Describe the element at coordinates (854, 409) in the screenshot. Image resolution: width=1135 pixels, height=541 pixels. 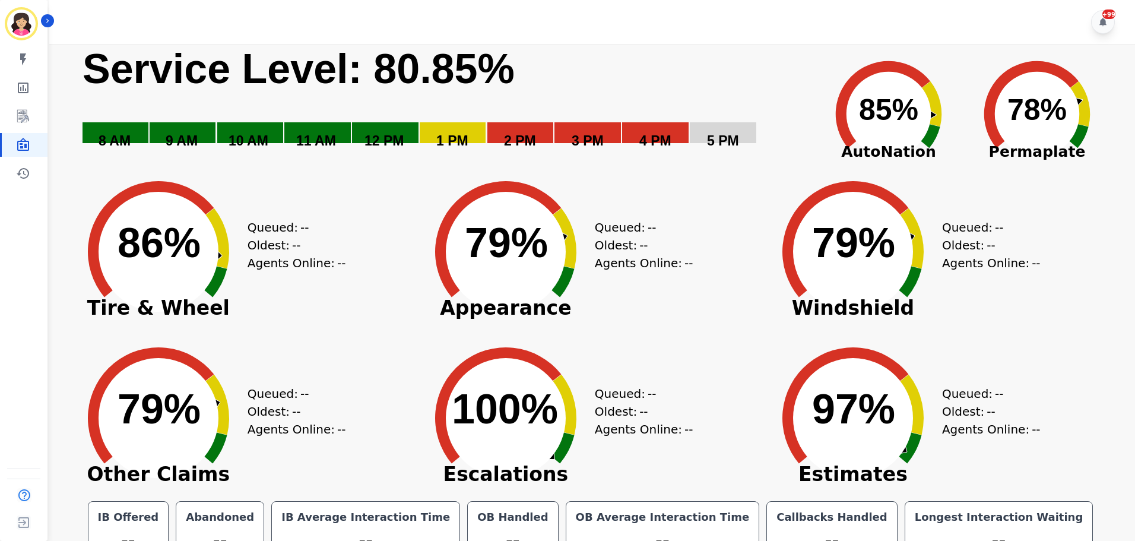
I see `text: 97%` at that location.